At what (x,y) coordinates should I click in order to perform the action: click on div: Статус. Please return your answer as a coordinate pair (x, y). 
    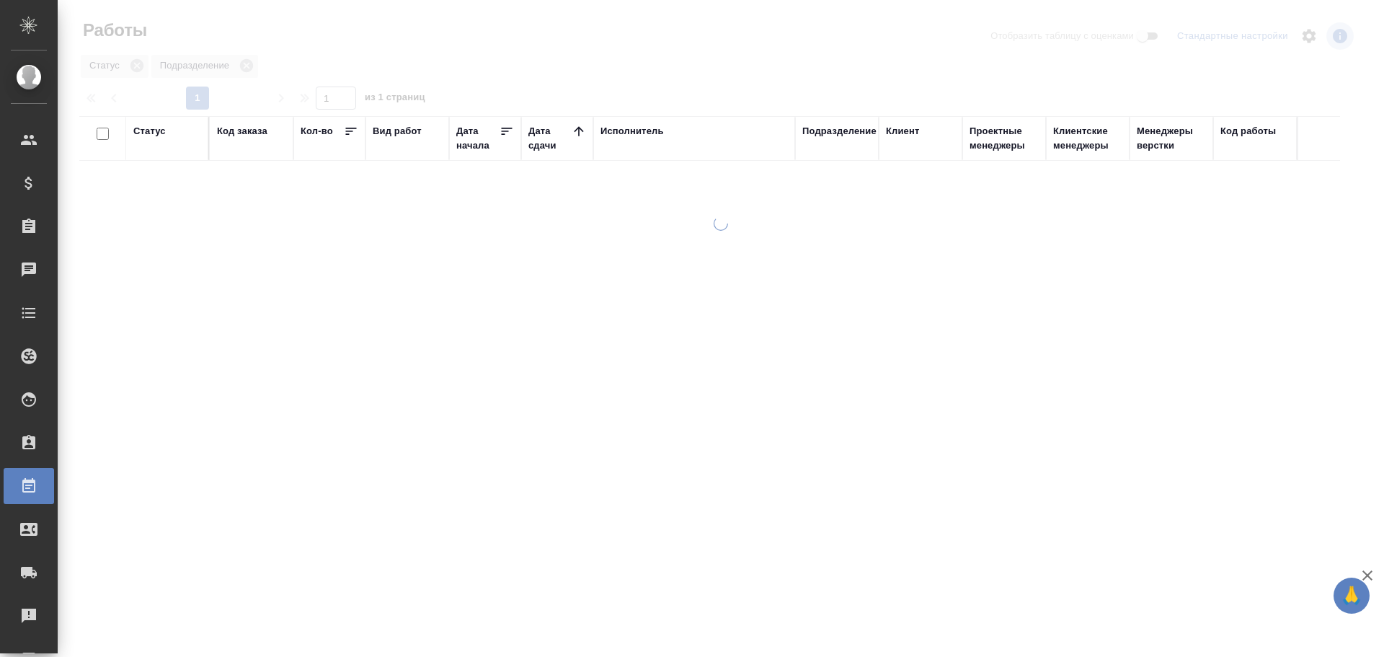
    Looking at the image, I should click on (149, 131).